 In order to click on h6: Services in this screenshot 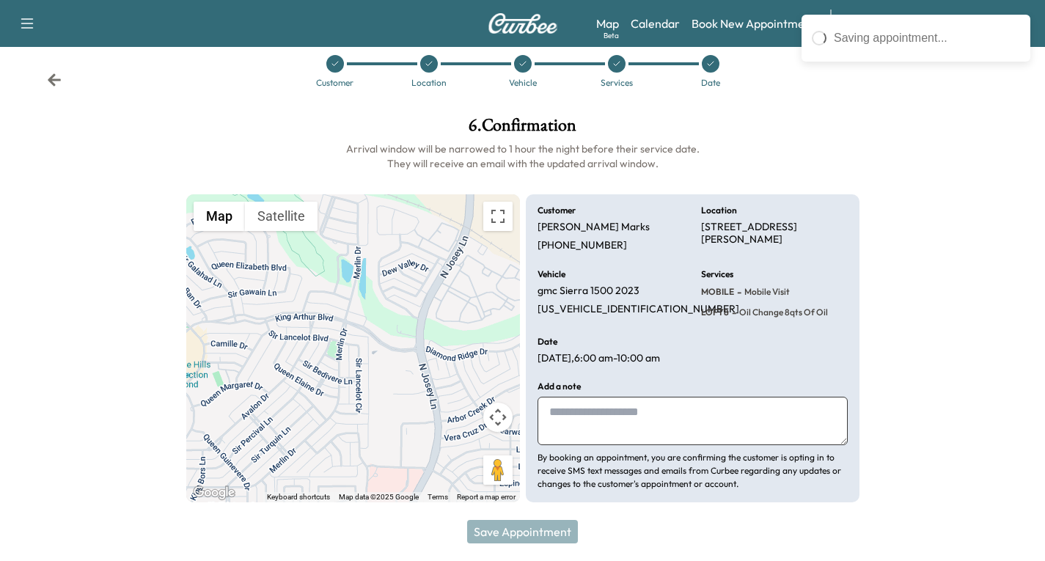, I will do `click(717, 274)`.